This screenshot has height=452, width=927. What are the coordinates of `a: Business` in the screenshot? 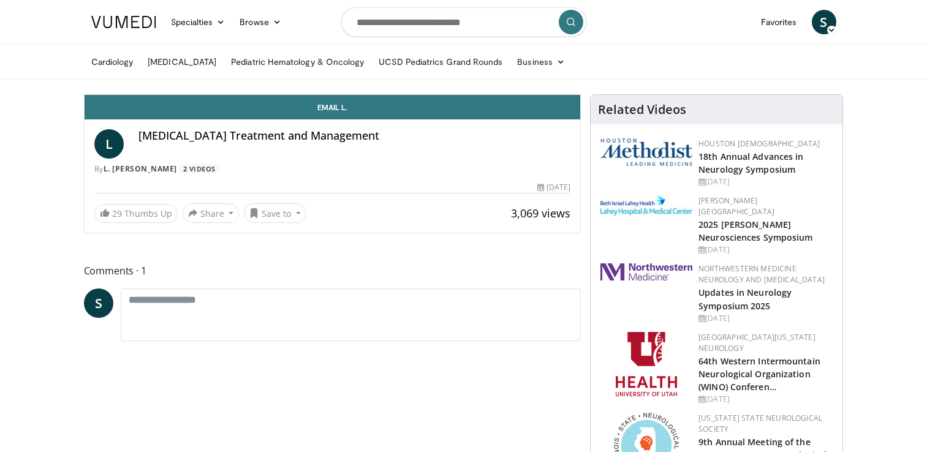 It's located at (541, 62).